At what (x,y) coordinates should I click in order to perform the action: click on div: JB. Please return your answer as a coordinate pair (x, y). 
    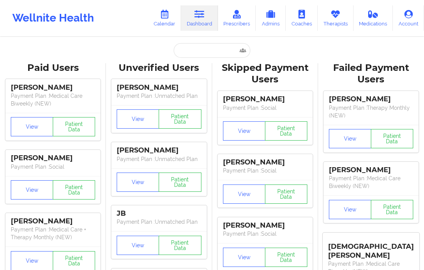
    Looking at the image, I should click on (159, 213).